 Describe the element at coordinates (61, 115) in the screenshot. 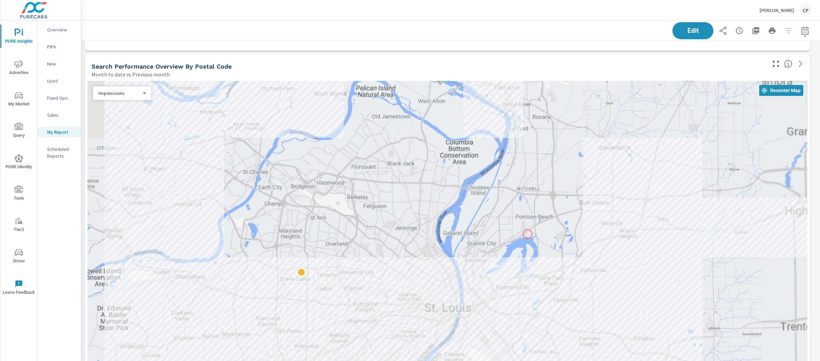

I see `p: Sales` at that location.